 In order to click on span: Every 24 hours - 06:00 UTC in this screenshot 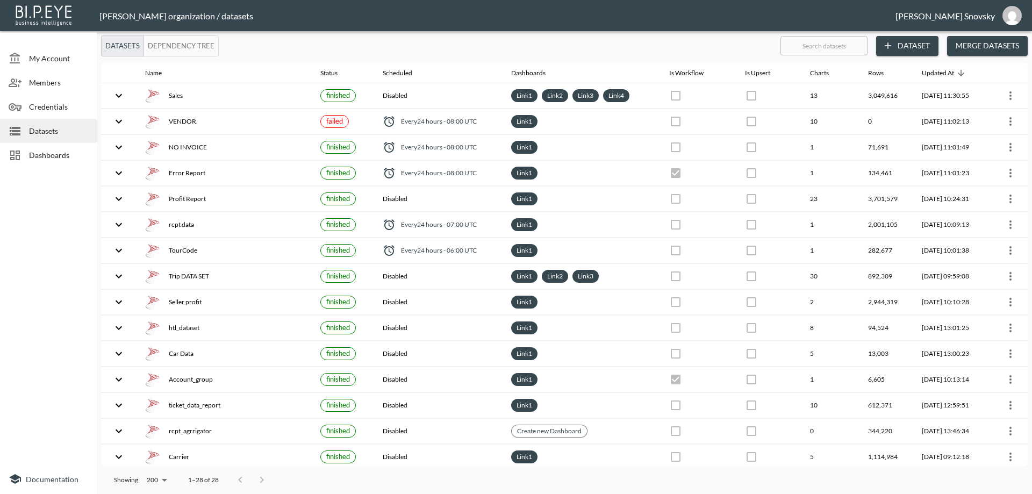, I will do `click(439, 250)`.